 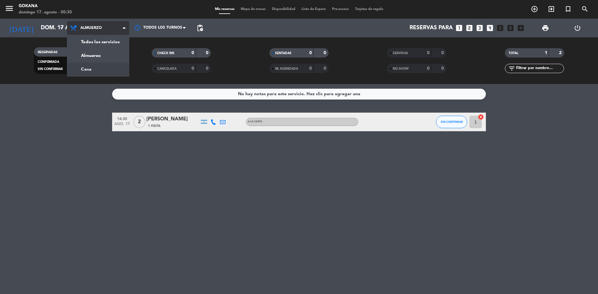 What do you see at coordinates (551, 9) in the screenshot?
I see `i: exit_to_app` at bounding box center [551, 9].